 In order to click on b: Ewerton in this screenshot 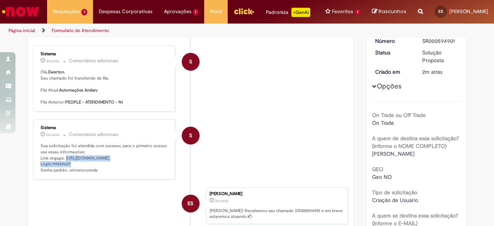, I will do `click(56, 72)`.